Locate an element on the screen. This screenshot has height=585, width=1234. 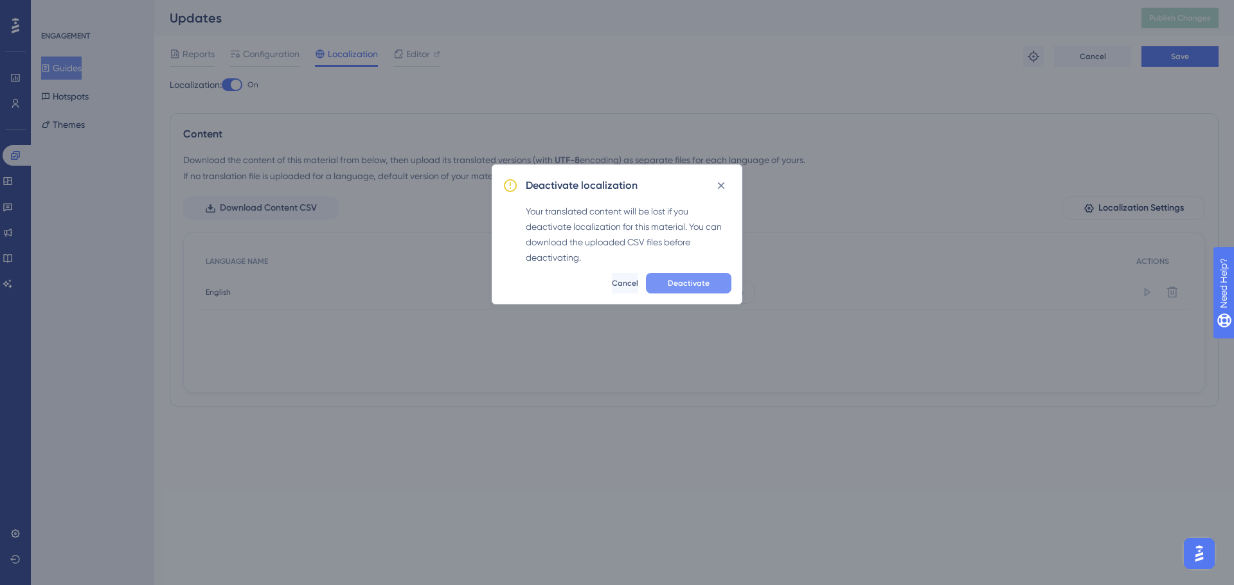
h2: Deactivate localization is located at coordinates (582, 186).